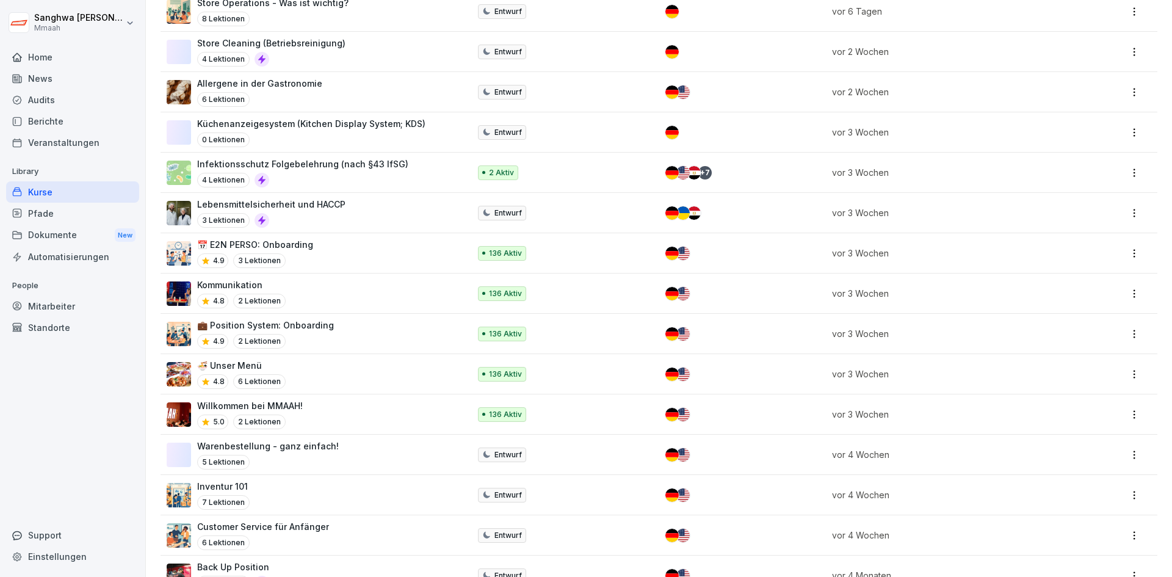  I want to click on a: Standorte, so click(73, 327).